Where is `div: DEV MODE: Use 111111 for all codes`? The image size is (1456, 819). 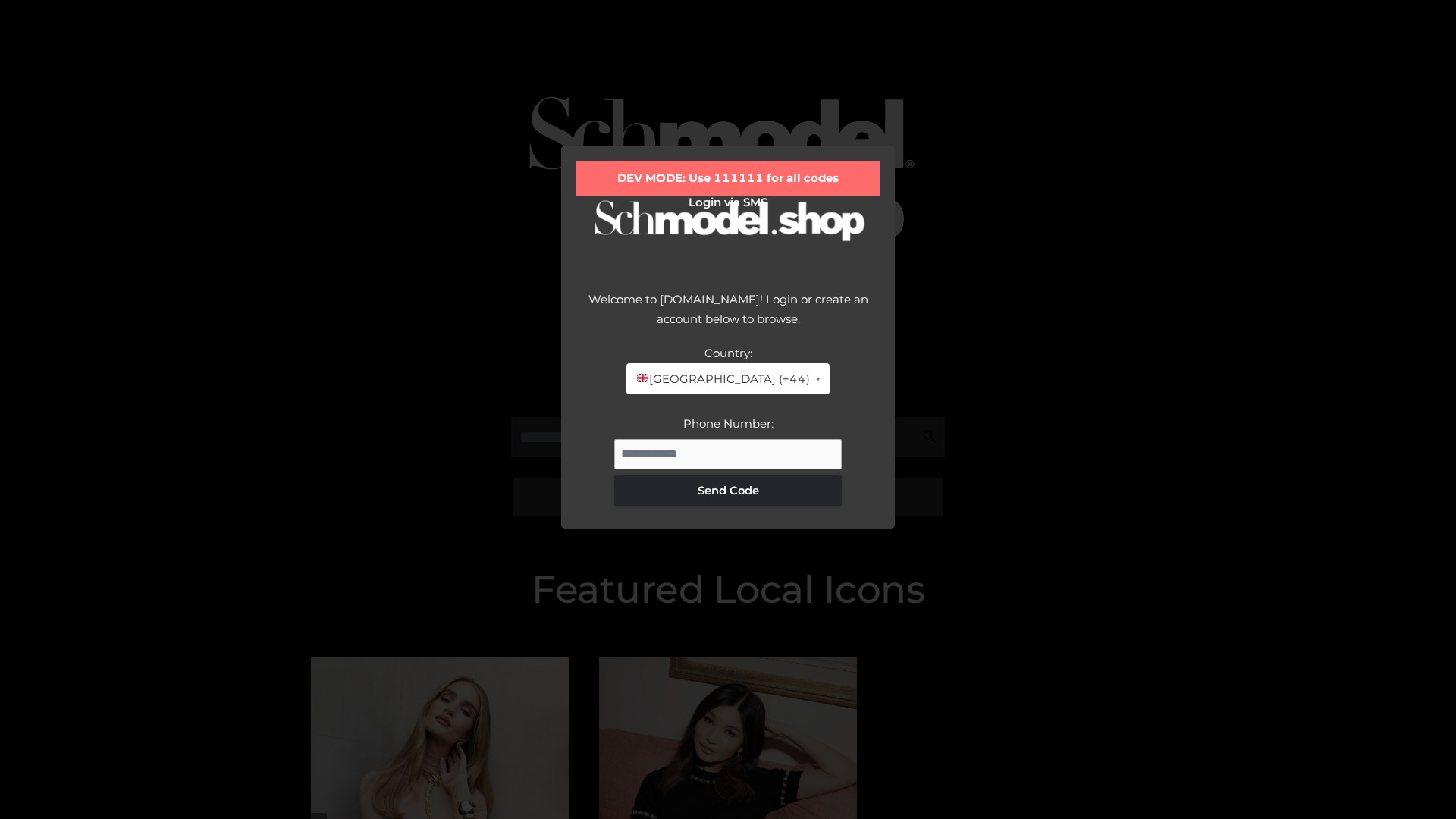 div: DEV MODE: Use 111111 for all codes is located at coordinates (728, 178).